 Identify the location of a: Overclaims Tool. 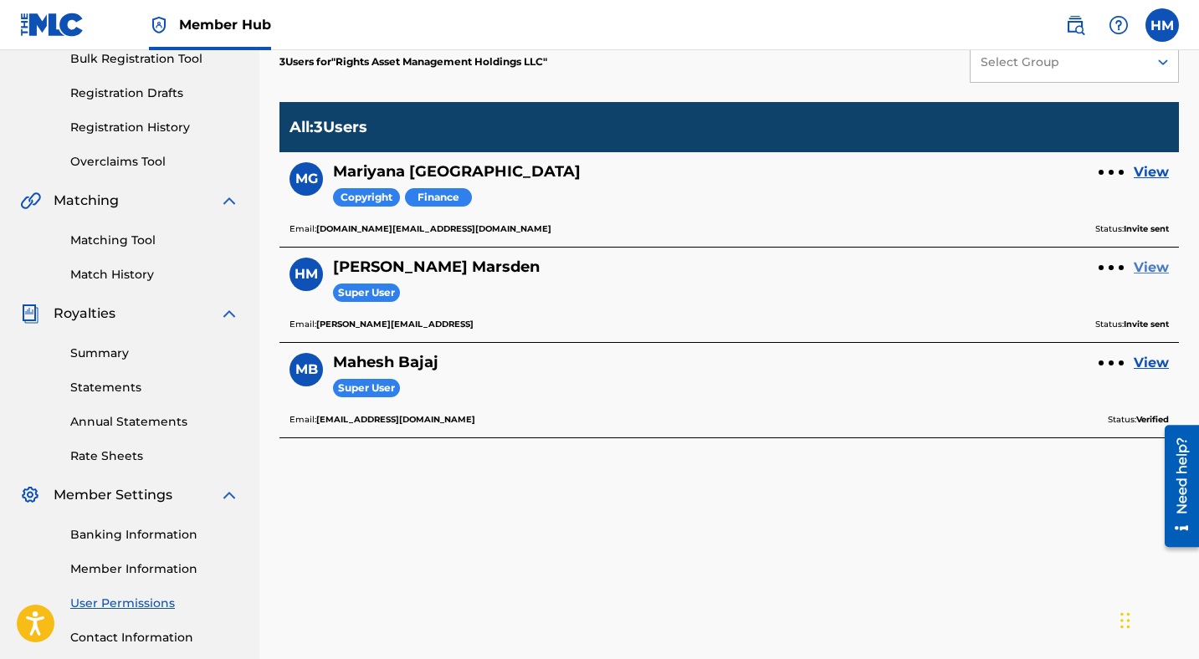
(155, 161).